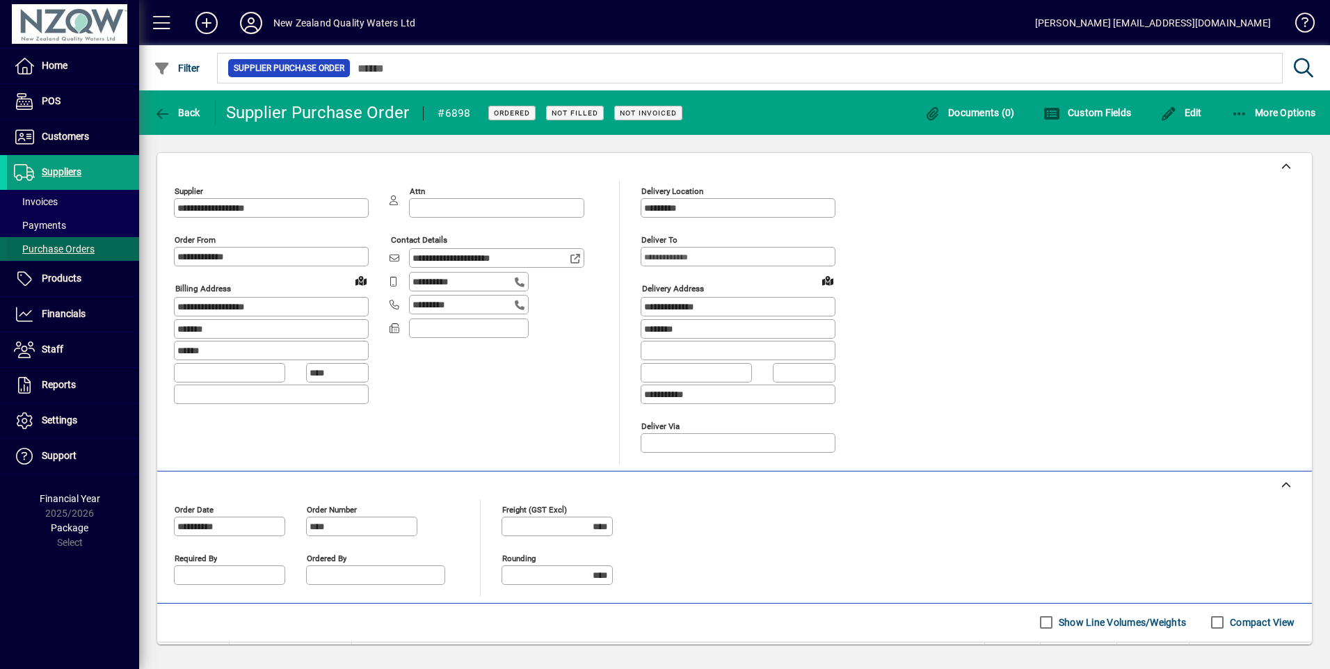  I want to click on div: Supplier Purchase Order, so click(318, 113).